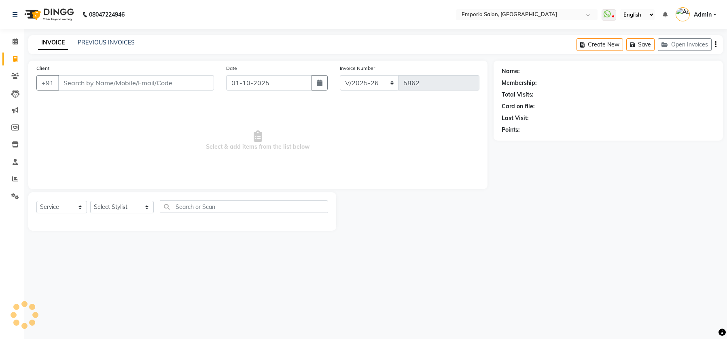 The width and height of the screenshot is (727, 339). What do you see at coordinates (53, 43) in the screenshot?
I see `a: INVOICE` at bounding box center [53, 43].